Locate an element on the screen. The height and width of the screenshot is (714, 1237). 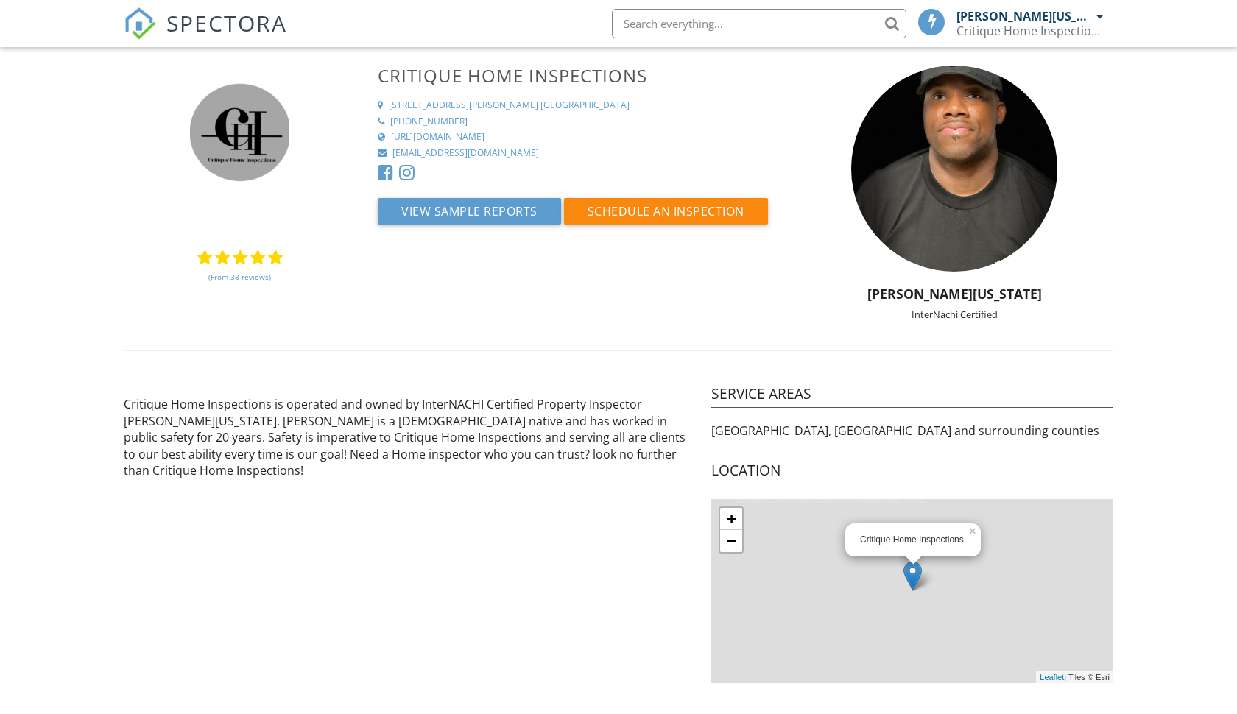
div: InterNachi Certified is located at coordinates (955, 315).